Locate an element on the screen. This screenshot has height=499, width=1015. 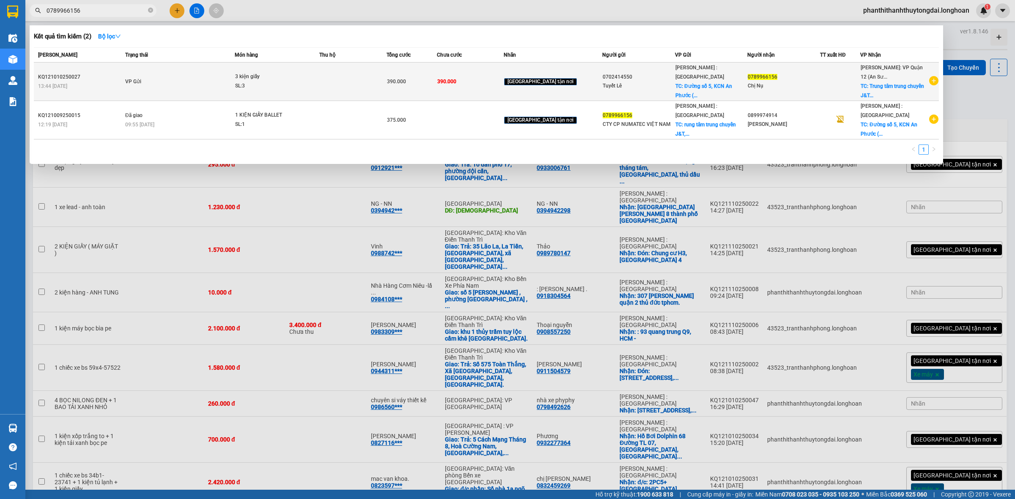
span: right is located at coordinates (934, 149).